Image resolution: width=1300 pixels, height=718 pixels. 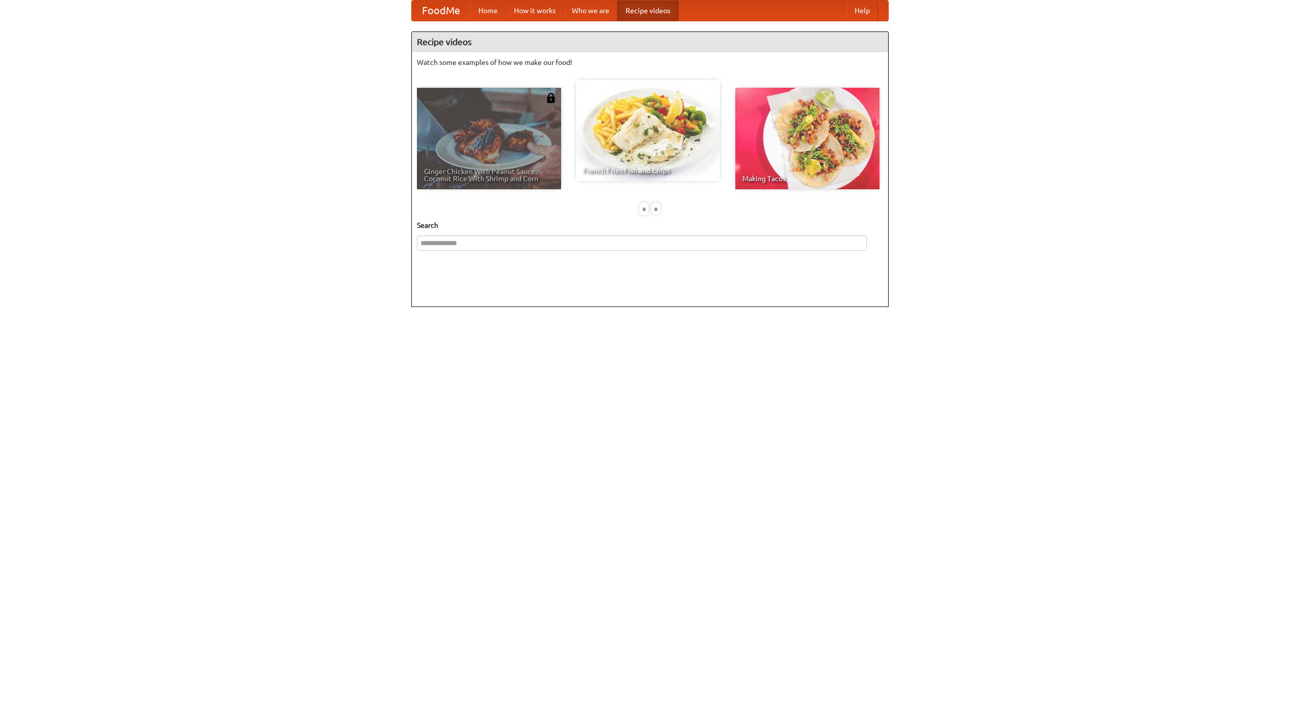 What do you see at coordinates (535, 11) in the screenshot?
I see `a: How it works` at bounding box center [535, 11].